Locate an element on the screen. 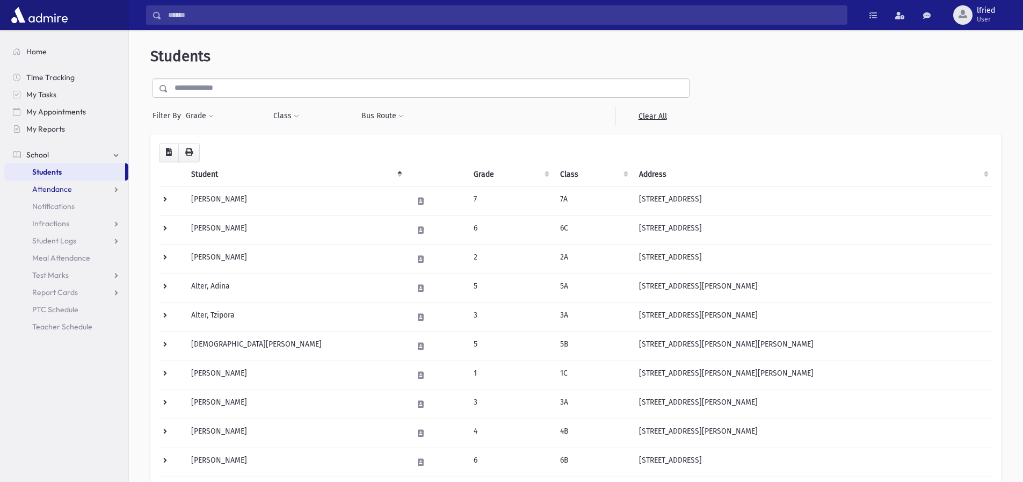  a: Clear All is located at coordinates (652, 116).